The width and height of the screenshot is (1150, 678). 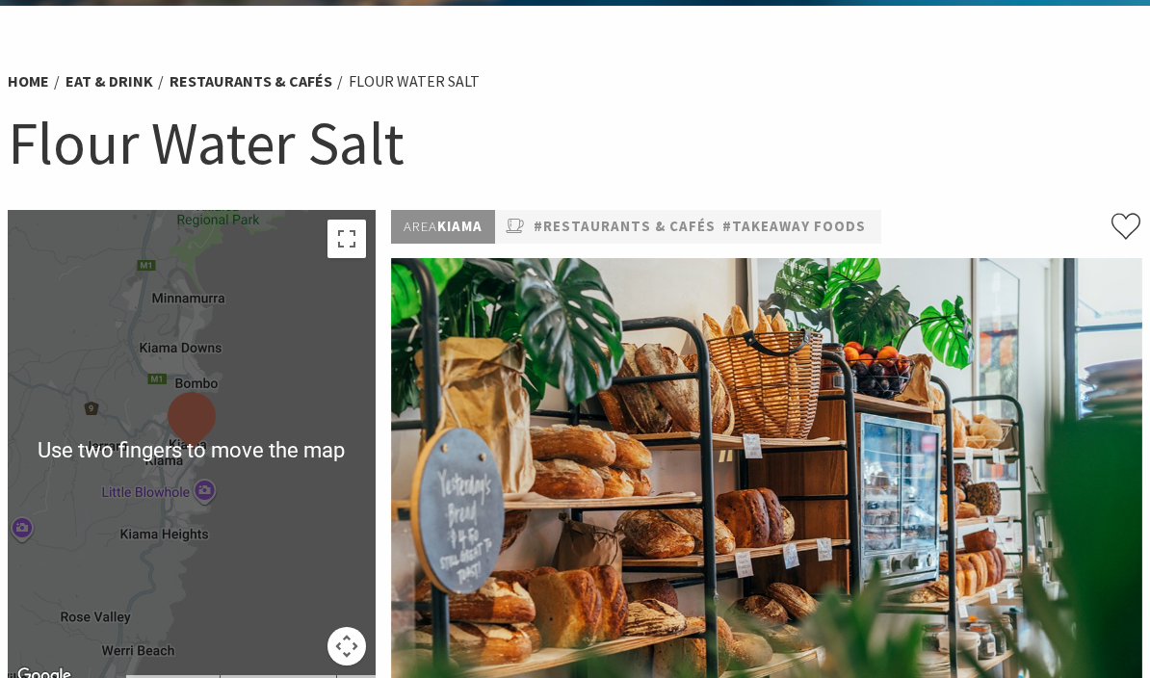 I want to click on li: Flour Water Salt, so click(x=414, y=83).